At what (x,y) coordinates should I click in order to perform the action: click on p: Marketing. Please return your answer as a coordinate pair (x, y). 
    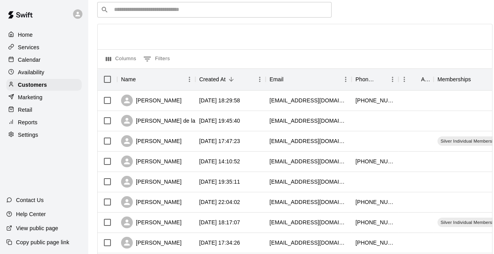
    Looking at the image, I should click on (30, 97).